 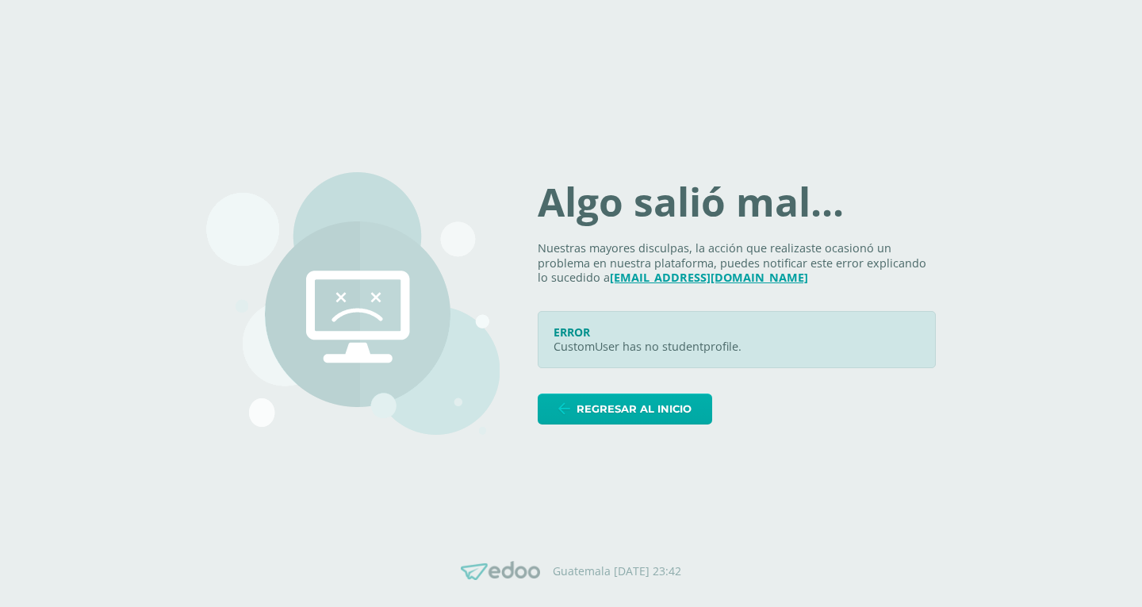 I want to click on span: ERROR, so click(x=572, y=331).